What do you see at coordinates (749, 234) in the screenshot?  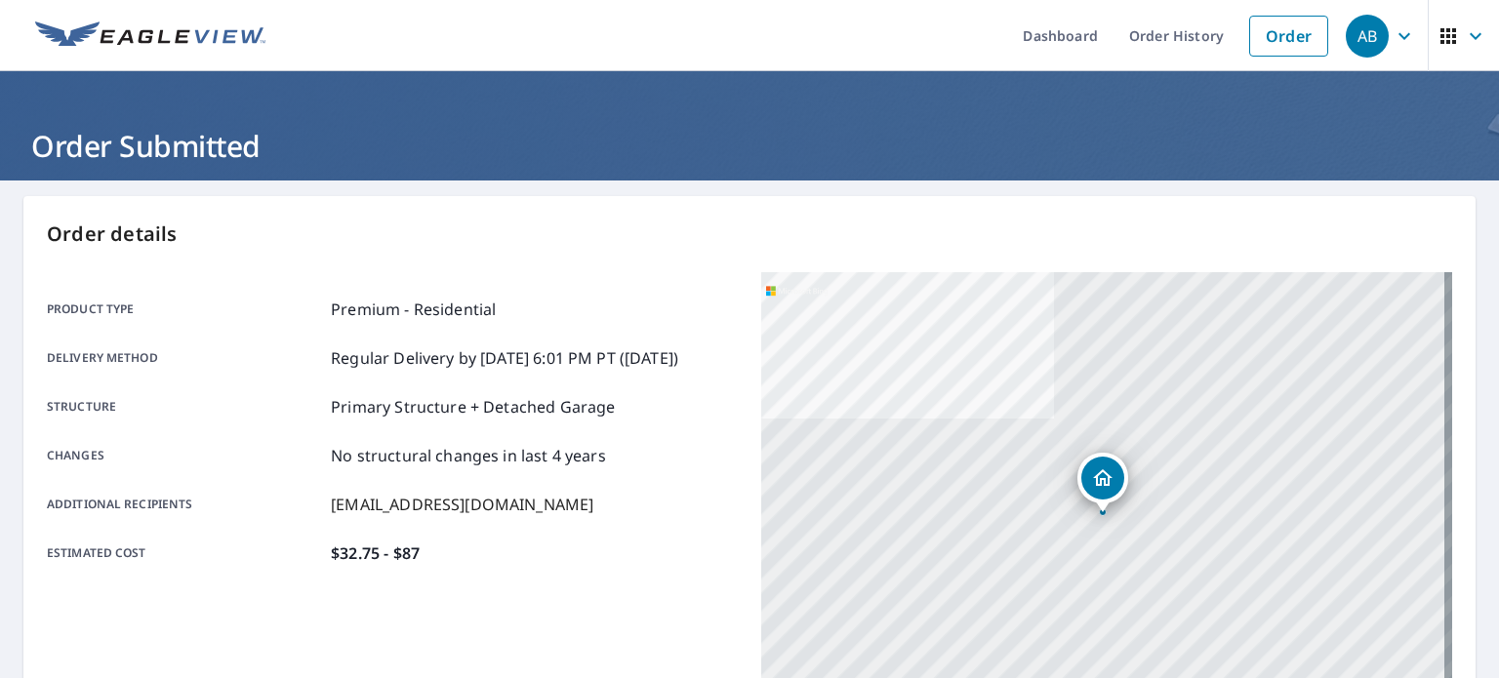 I see `p: Order details` at bounding box center [749, 234].